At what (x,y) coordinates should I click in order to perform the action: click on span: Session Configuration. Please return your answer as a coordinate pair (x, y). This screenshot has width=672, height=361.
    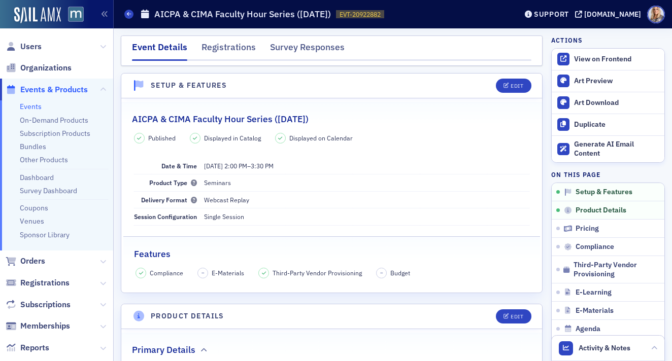
    Looking at the image, I should click on (165, 217).